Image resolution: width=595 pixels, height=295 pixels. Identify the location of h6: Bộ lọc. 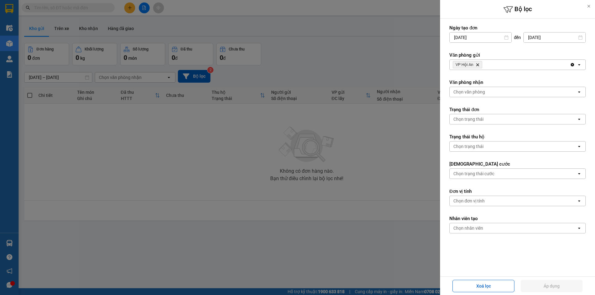
(517, 9).